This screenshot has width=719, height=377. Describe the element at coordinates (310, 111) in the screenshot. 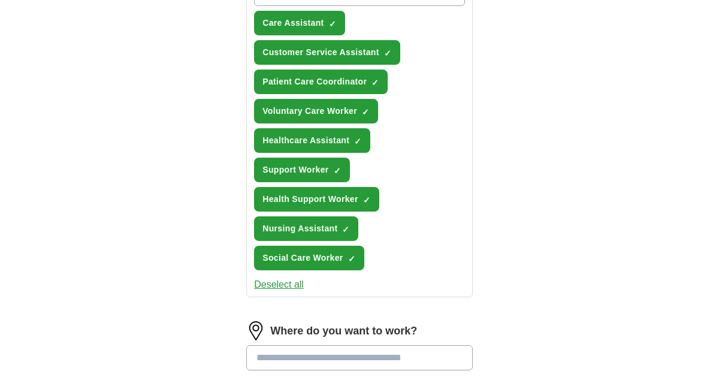

I see `span: Voluntary Care Worker` at that location.